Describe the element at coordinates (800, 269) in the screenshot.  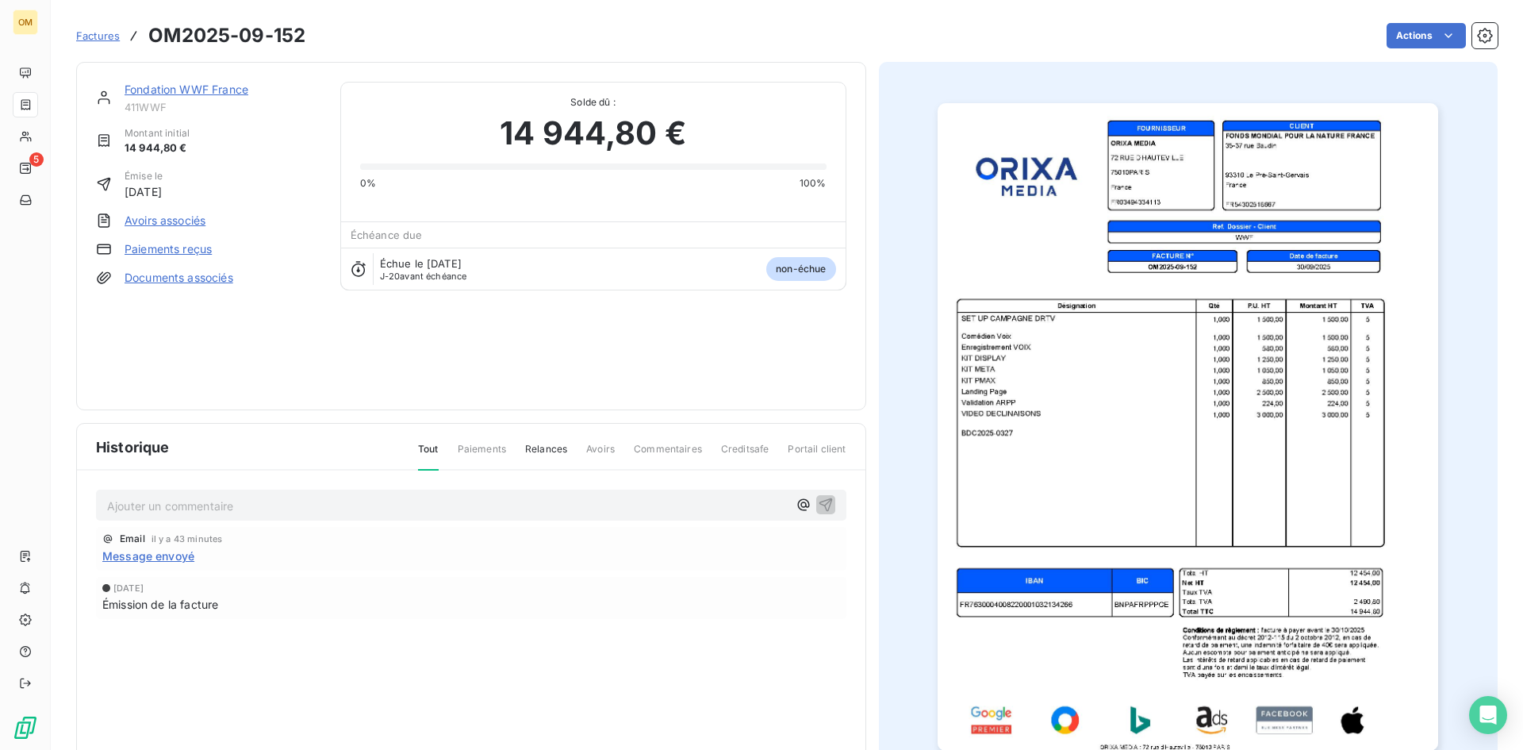
I see `span: non-échue` at that location.